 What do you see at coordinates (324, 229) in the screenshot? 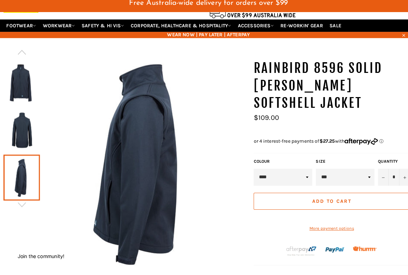
I see `a: More payment options` at bounding box center [324, 229].